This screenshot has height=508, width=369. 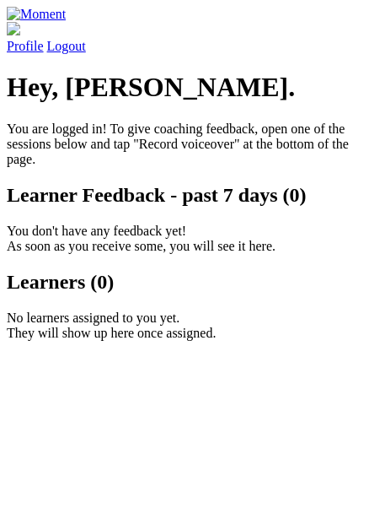 I want to click on img: Moment, so click(x=36, y=14).